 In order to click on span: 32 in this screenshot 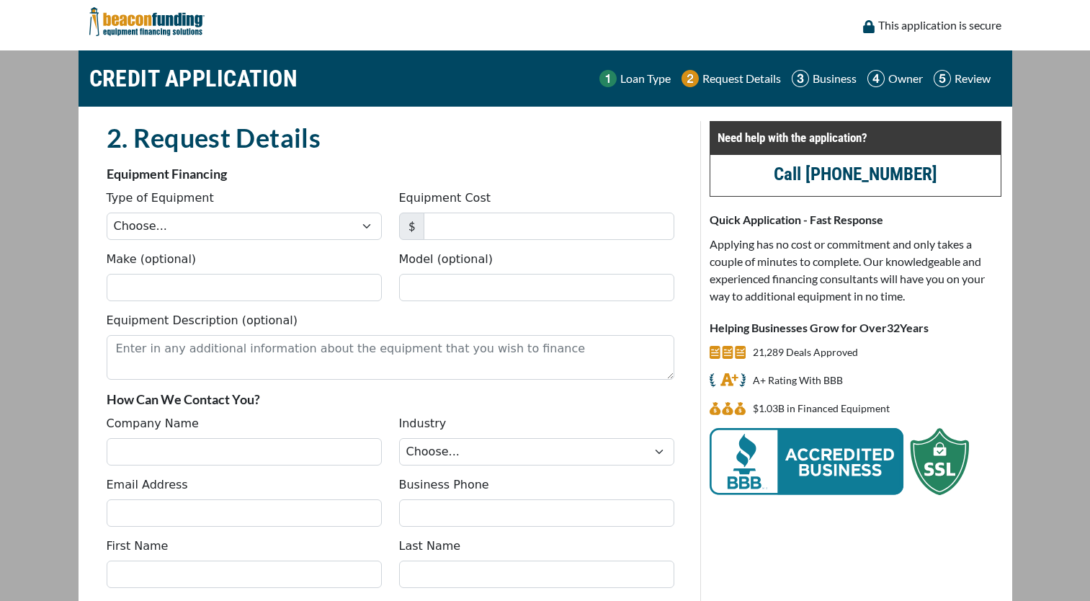, I will do `click(893, 327)`.